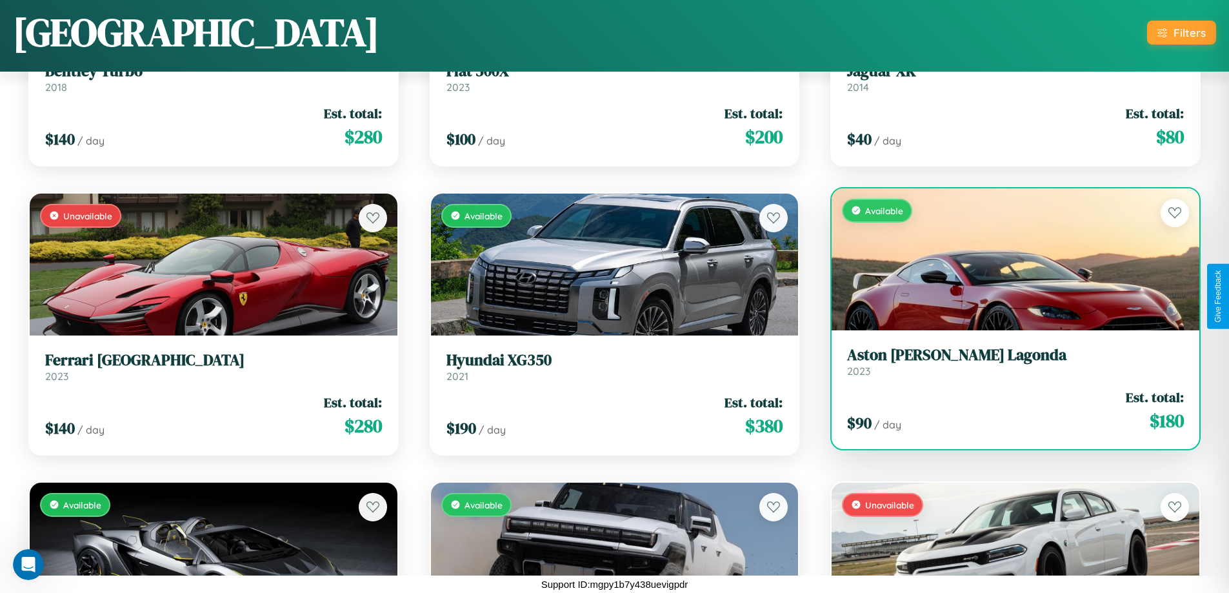 Image resolution: width=1229 pixels, height=593 pixels. Describe the element at coordinates (859, 139) in the screenshot. I see `span: $ 40` at that location.